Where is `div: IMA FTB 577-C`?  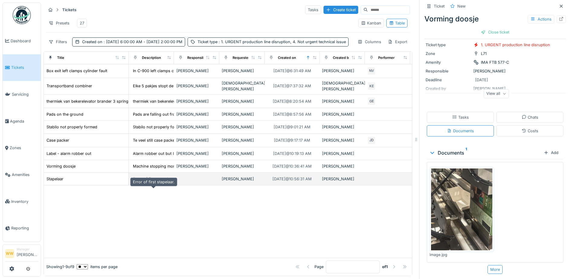
div: IMA FTB 577-C is located at coordinates (494, 62).